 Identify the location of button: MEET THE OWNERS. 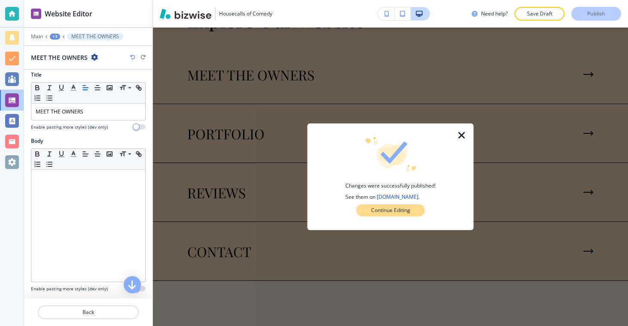
(95, 37).